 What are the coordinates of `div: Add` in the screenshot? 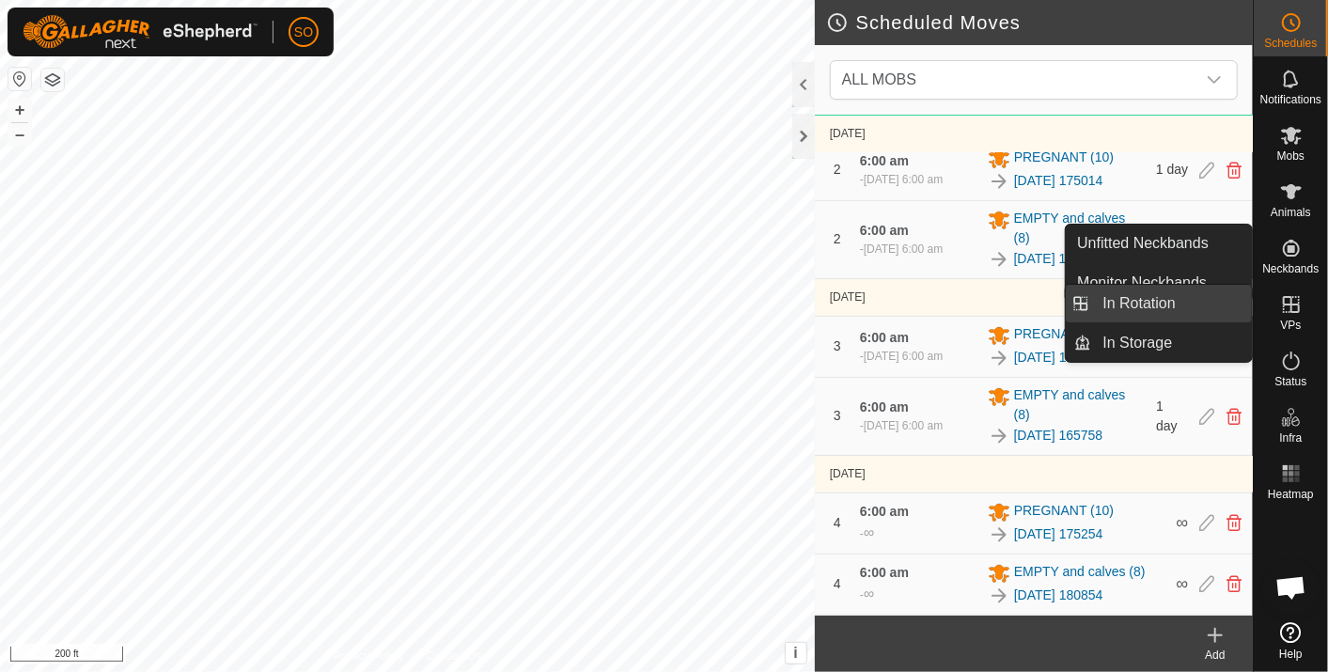 It's located at (1216, 655).